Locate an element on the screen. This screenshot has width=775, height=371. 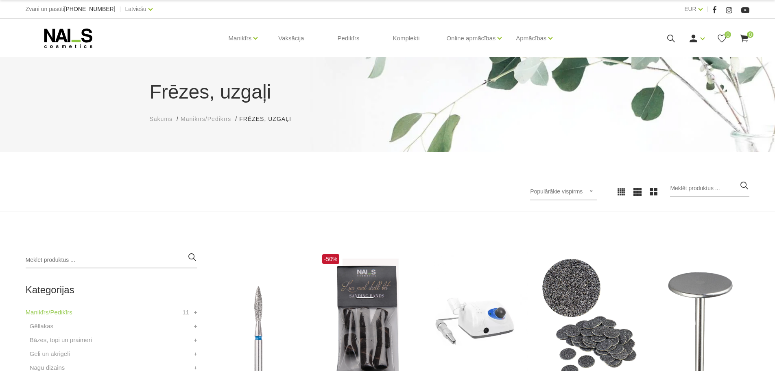
div: Zvani un pasūti is located at coordinates (70, 9).